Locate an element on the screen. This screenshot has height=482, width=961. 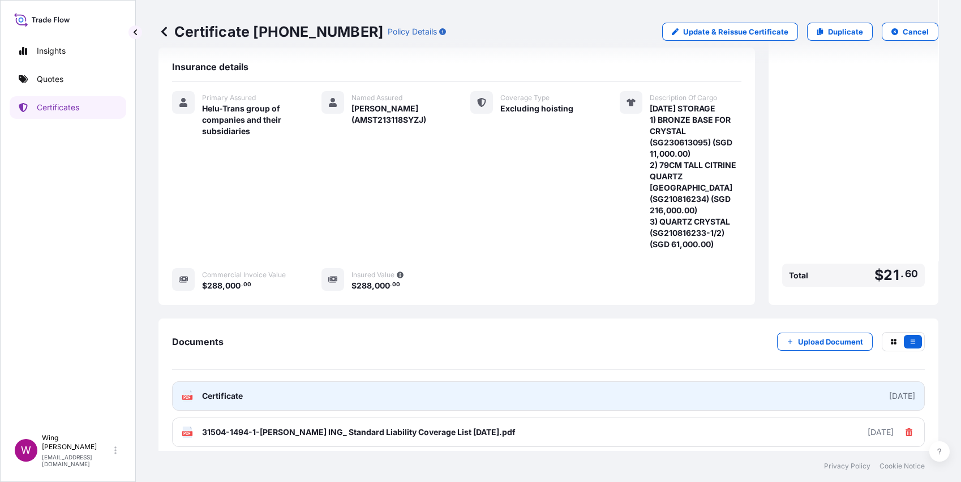
span: Helu-Trans group of companies and their subsidiaries is located at coordinates (248, 120).